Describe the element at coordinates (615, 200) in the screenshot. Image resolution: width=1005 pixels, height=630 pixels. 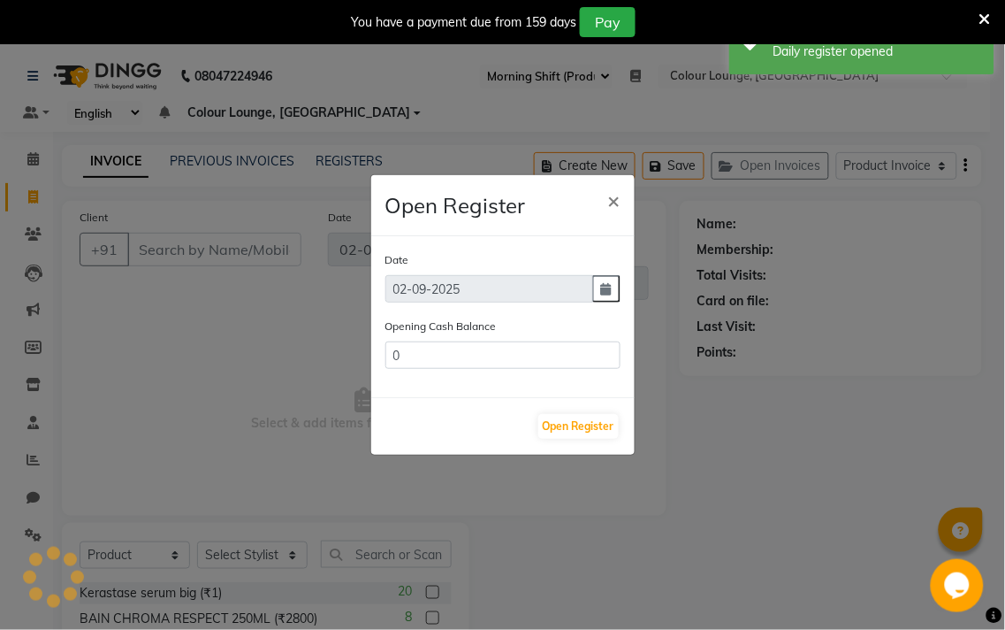
I see `button: Close` at that location.